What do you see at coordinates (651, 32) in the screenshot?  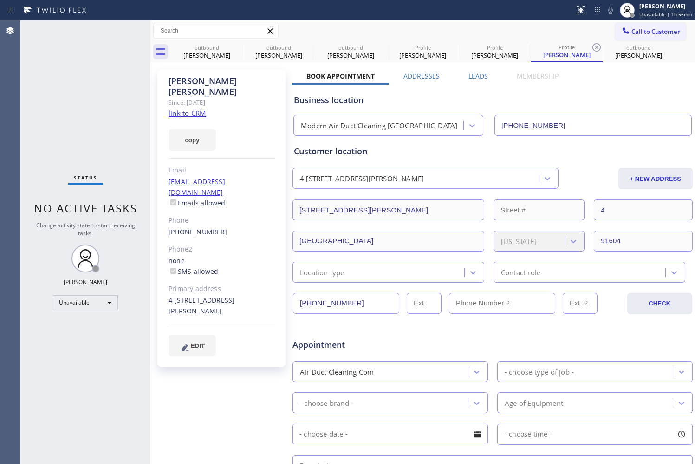 I see `button: Call to Customer` at bounding box center [651, 32].